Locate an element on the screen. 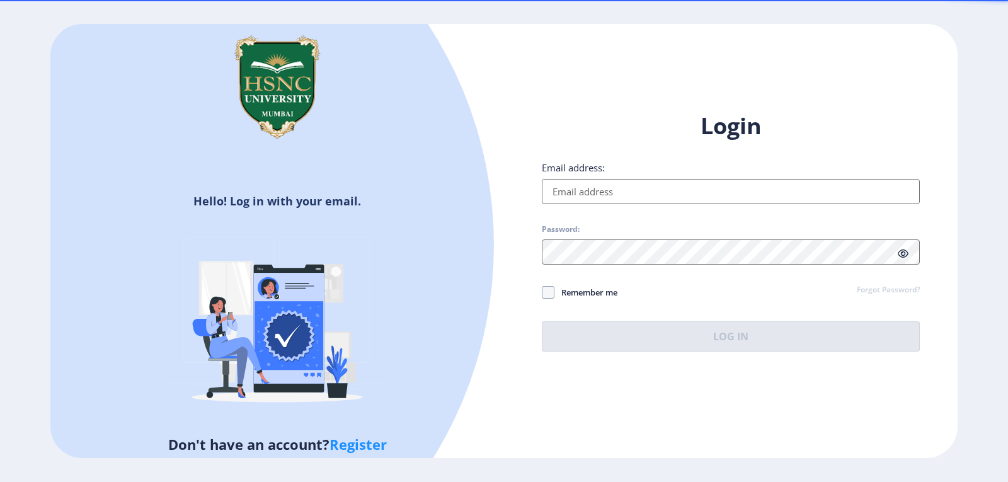 The height and width of the screenshot is (482, 1008). img: Verified-rafiki.svg is located at coordinates (277, 324).